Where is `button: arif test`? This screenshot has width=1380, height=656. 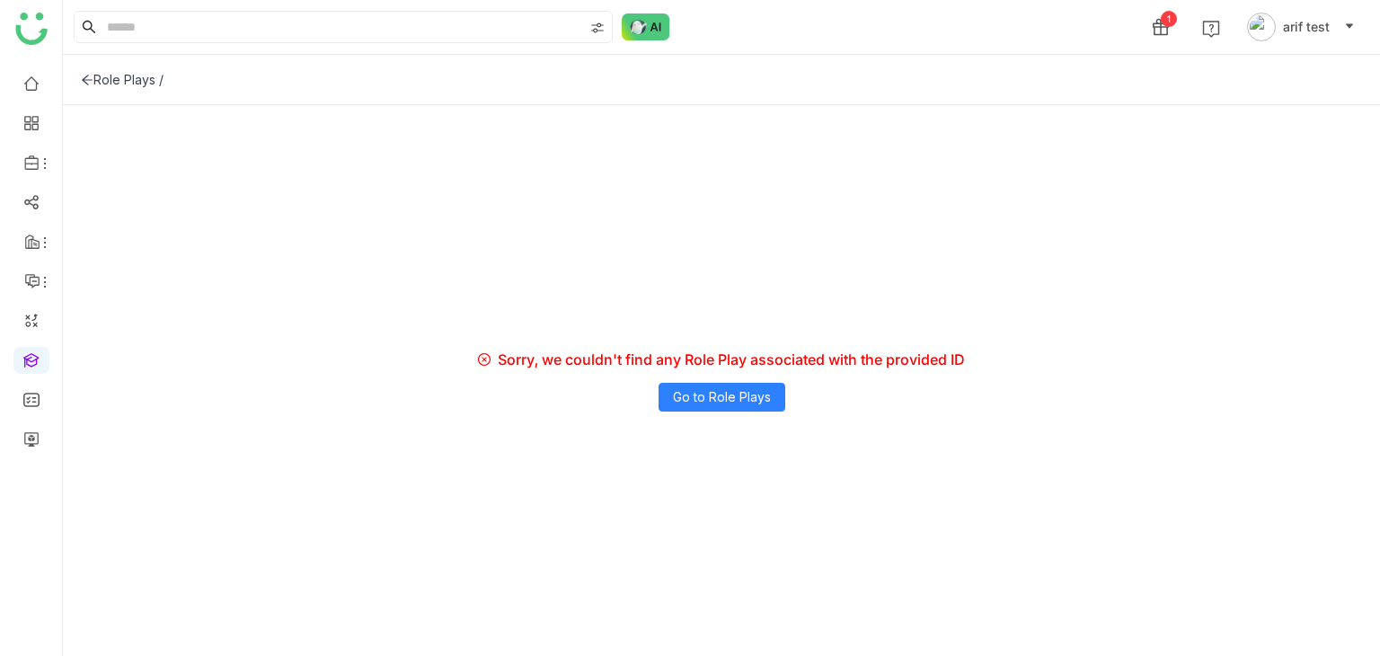 button: arif test is located at coordinates (1301, 27).